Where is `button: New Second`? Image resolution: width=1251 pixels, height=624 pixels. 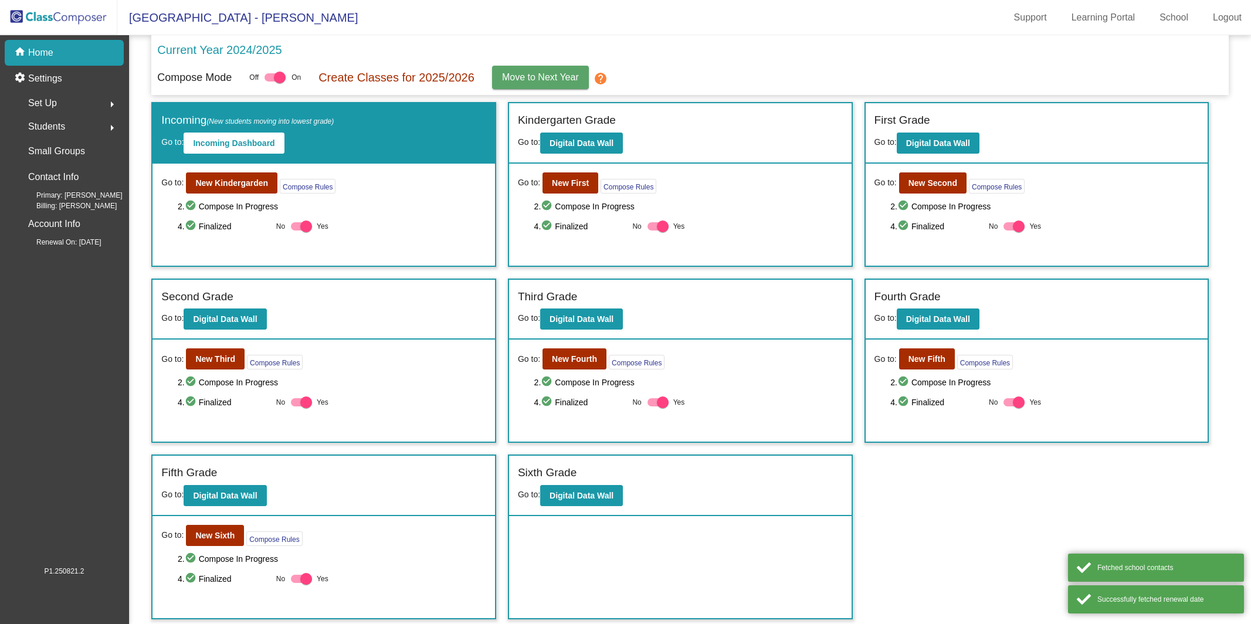
button: New Second is located at coordinates (933, 183).